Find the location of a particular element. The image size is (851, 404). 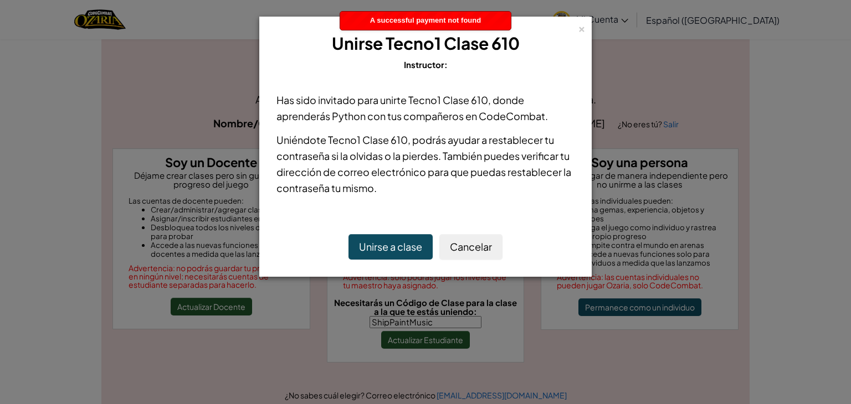

button: Unirse a clase is located at coordinates (391, 247).